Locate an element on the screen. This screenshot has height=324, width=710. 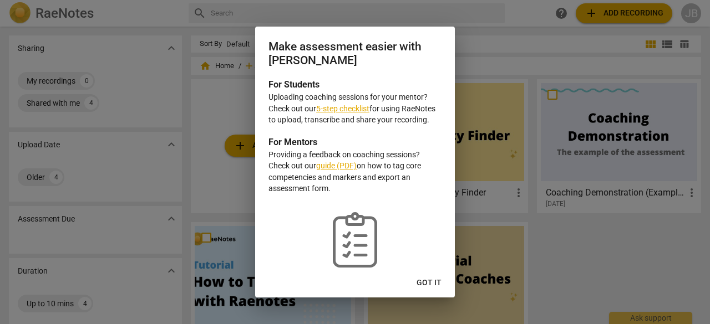
a: 5-step checklist is located at coordinates (343, 109).